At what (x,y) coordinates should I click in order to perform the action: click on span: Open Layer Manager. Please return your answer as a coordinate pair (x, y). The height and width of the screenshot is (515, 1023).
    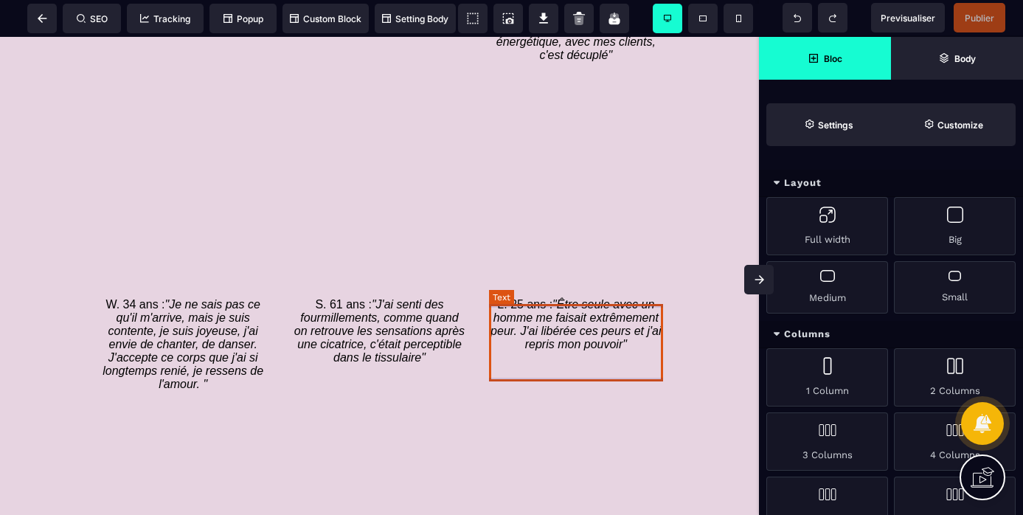
    Looking at the image, I should click on (956, 58).